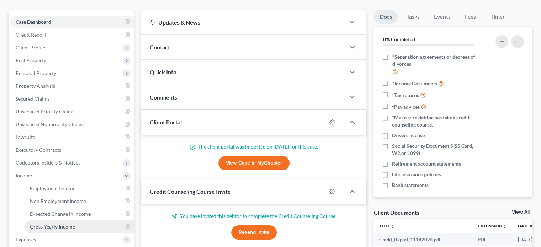 The image size is (541, 247). Describe the element at coordinates (24, 175) in the screenshot. I see `span: Income` at that location.